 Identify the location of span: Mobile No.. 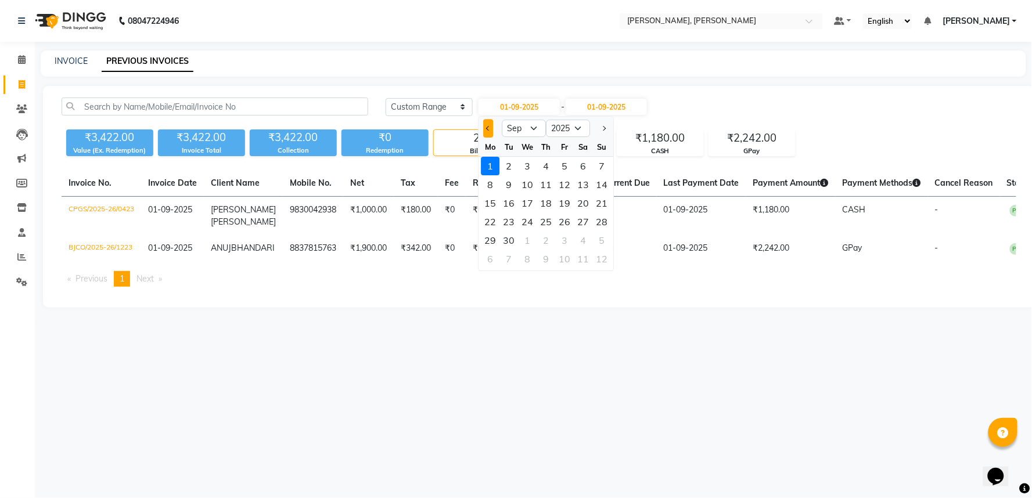
(311, 183).